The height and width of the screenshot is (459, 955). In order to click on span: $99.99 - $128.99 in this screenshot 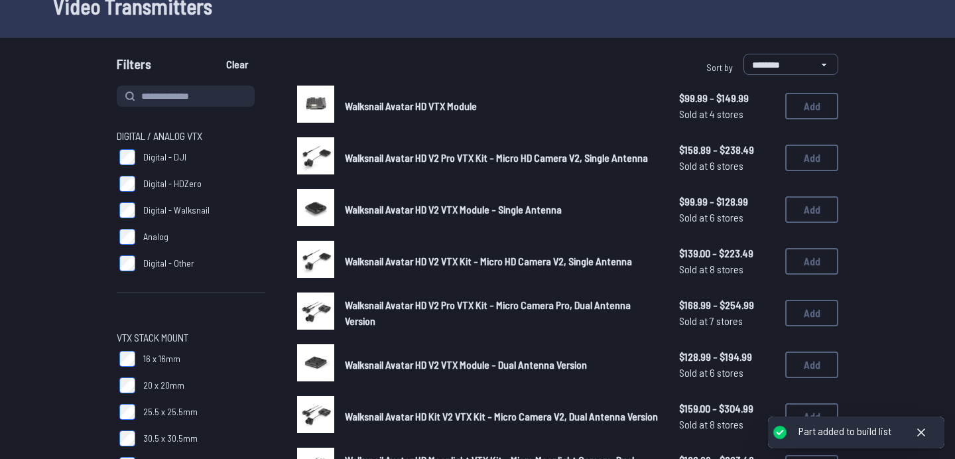, I will do `click(727, 202)`.